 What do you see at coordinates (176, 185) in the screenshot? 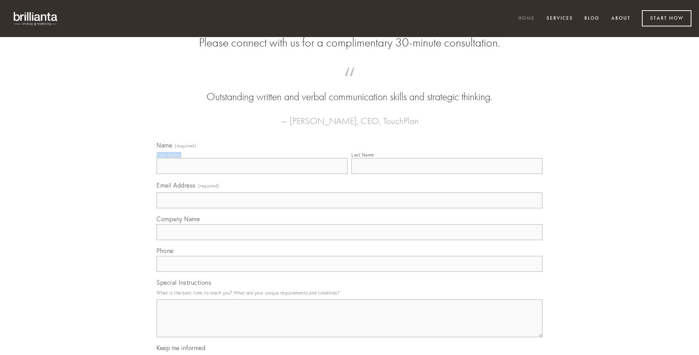
I see `span: Email Address` at bounding box center [176, 185].